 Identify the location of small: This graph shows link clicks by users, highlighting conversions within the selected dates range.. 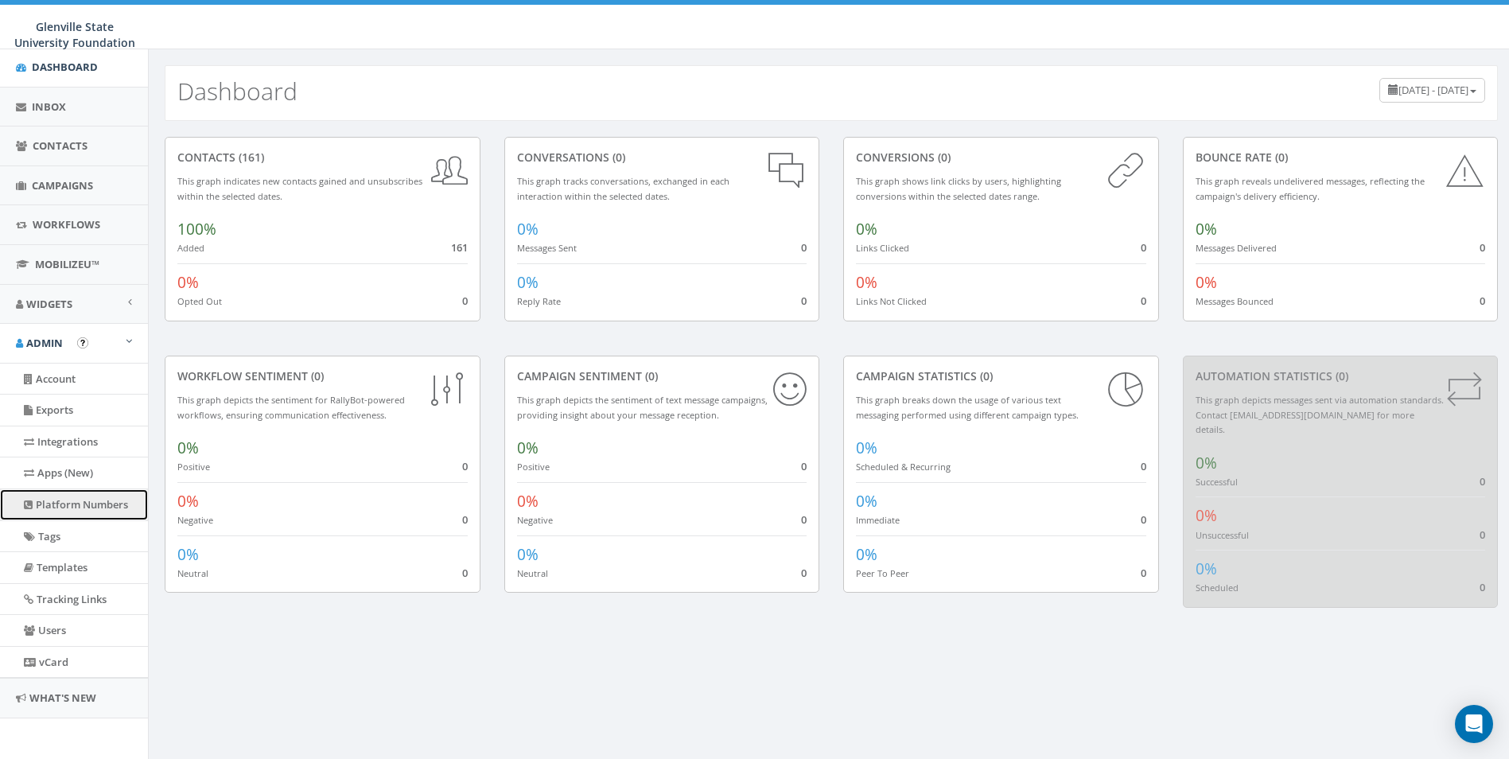
(958, 188).